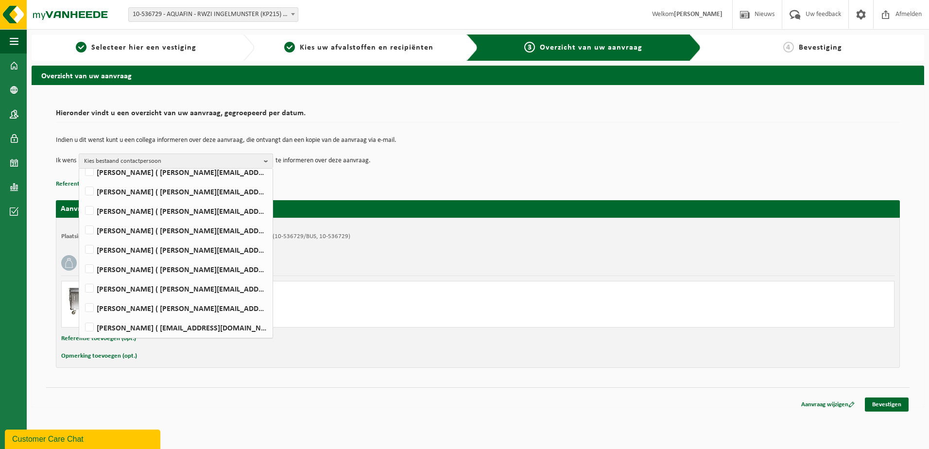  Describe the element at coordinates (530, 47) in the screenshot. I see `span: 3` at that location.